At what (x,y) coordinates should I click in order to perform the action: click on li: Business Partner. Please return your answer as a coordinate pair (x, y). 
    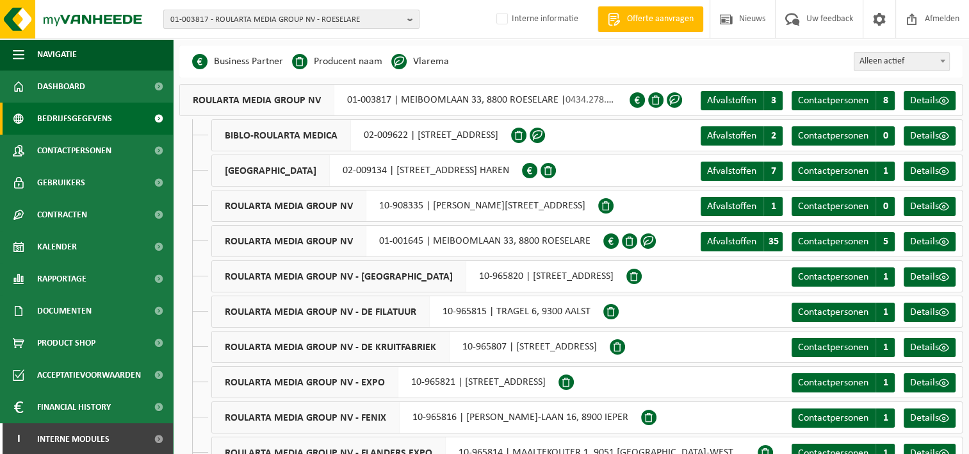
    Looking at the image, I should click on (238, 62).